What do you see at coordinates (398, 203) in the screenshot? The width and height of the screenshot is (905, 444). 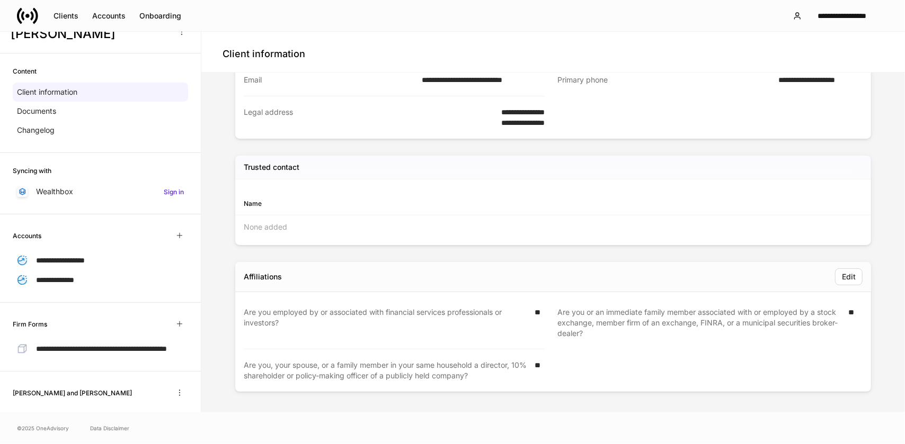 I see `div: Name` at bounding box center [398, 203].